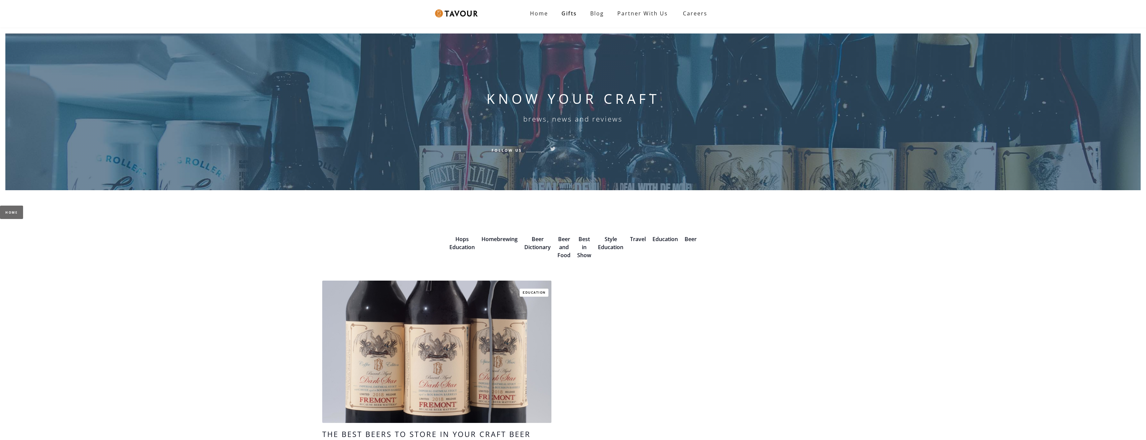  I want to click on h6: Follow Us, so click(507, 150).